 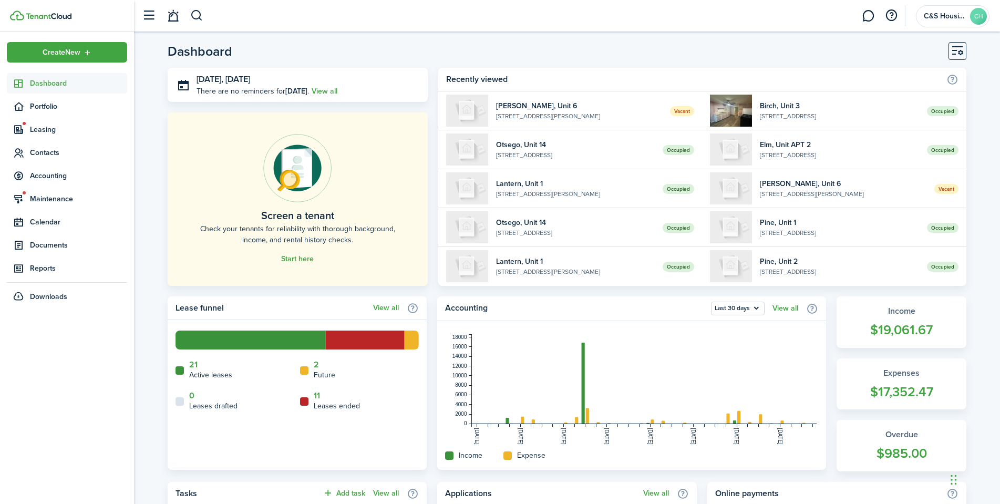 I want to click on div: Chat Widget, so click(x=973, y=479).